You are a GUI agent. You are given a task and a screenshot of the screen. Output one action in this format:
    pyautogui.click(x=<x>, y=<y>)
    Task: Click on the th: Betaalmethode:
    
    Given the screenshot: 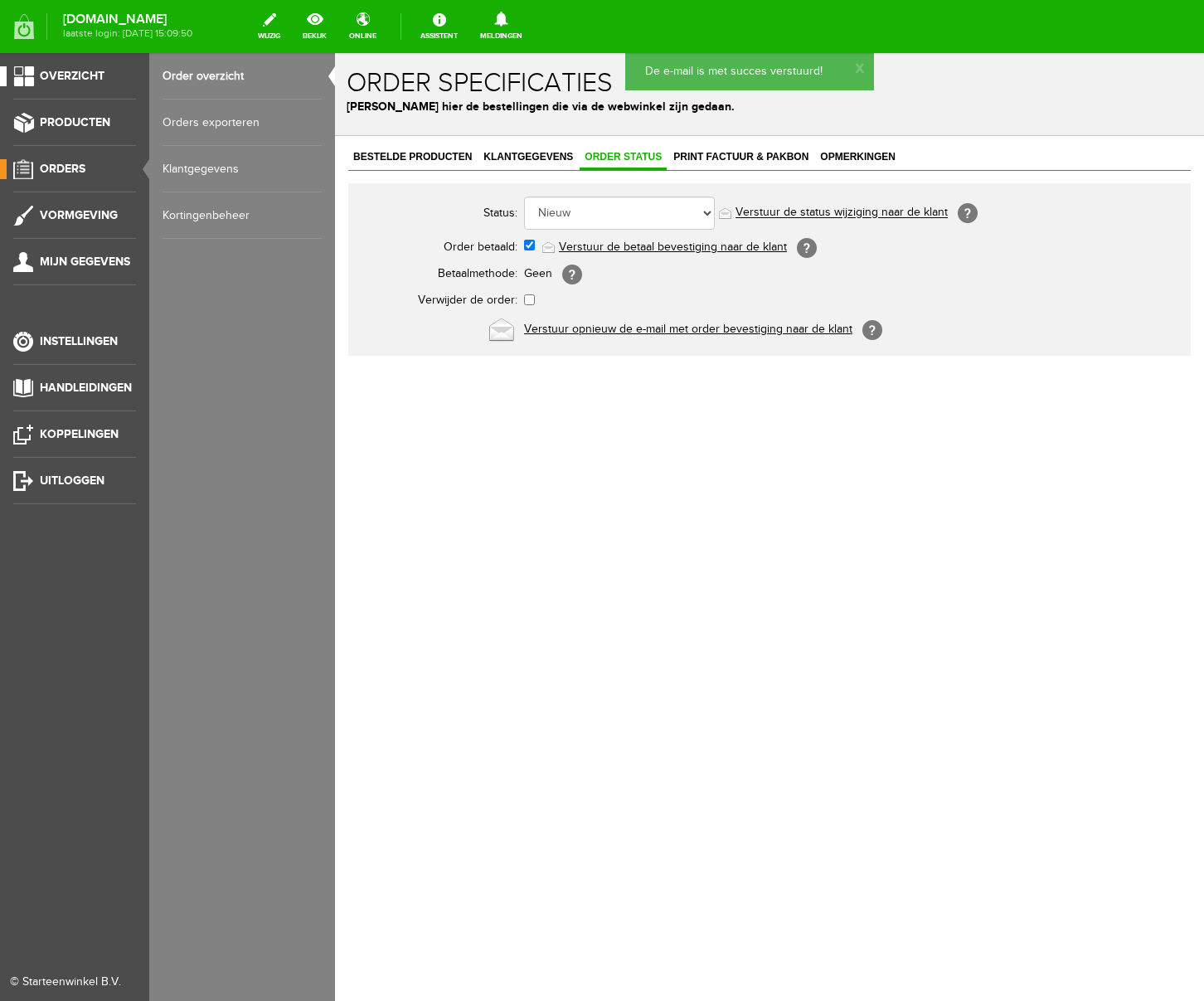 What is the action you would take?
    pyautogui.click(x=106, y=221)
    